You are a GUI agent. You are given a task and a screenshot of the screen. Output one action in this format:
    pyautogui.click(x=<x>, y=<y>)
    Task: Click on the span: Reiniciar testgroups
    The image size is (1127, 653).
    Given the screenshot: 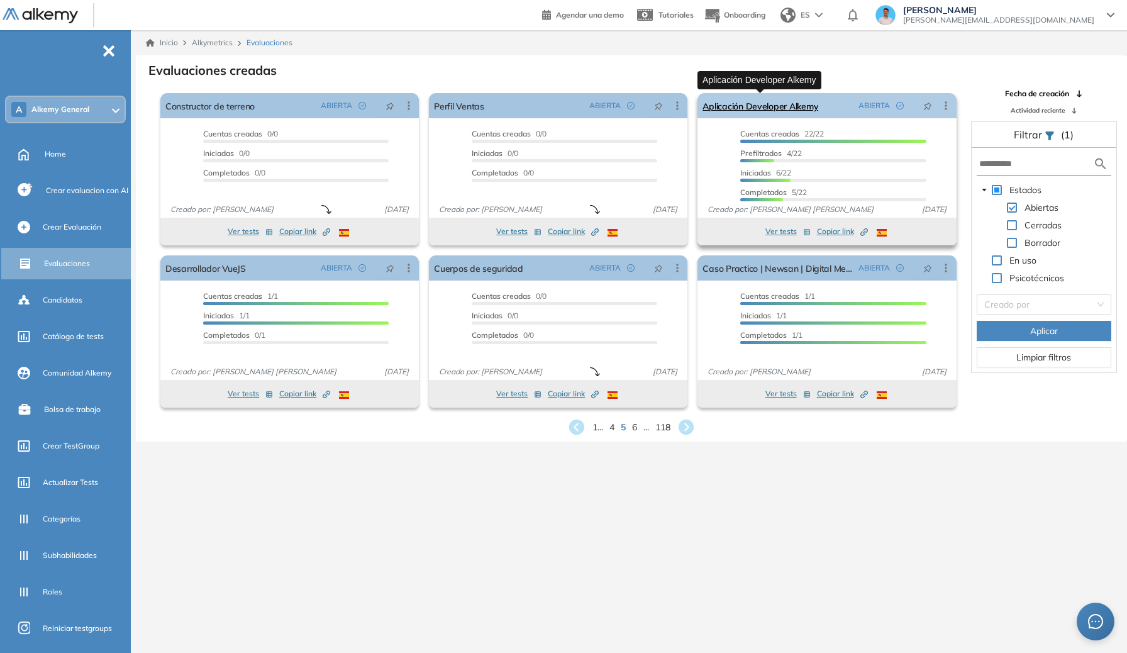 What is the action you would take?
    pyautogui.click(x=77, y=628)
    